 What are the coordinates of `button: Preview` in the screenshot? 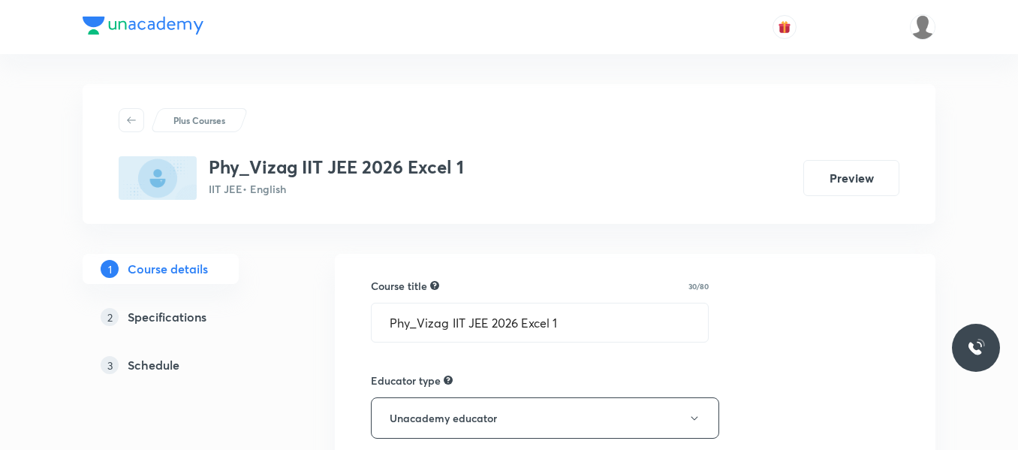 It's located at (852, 178).